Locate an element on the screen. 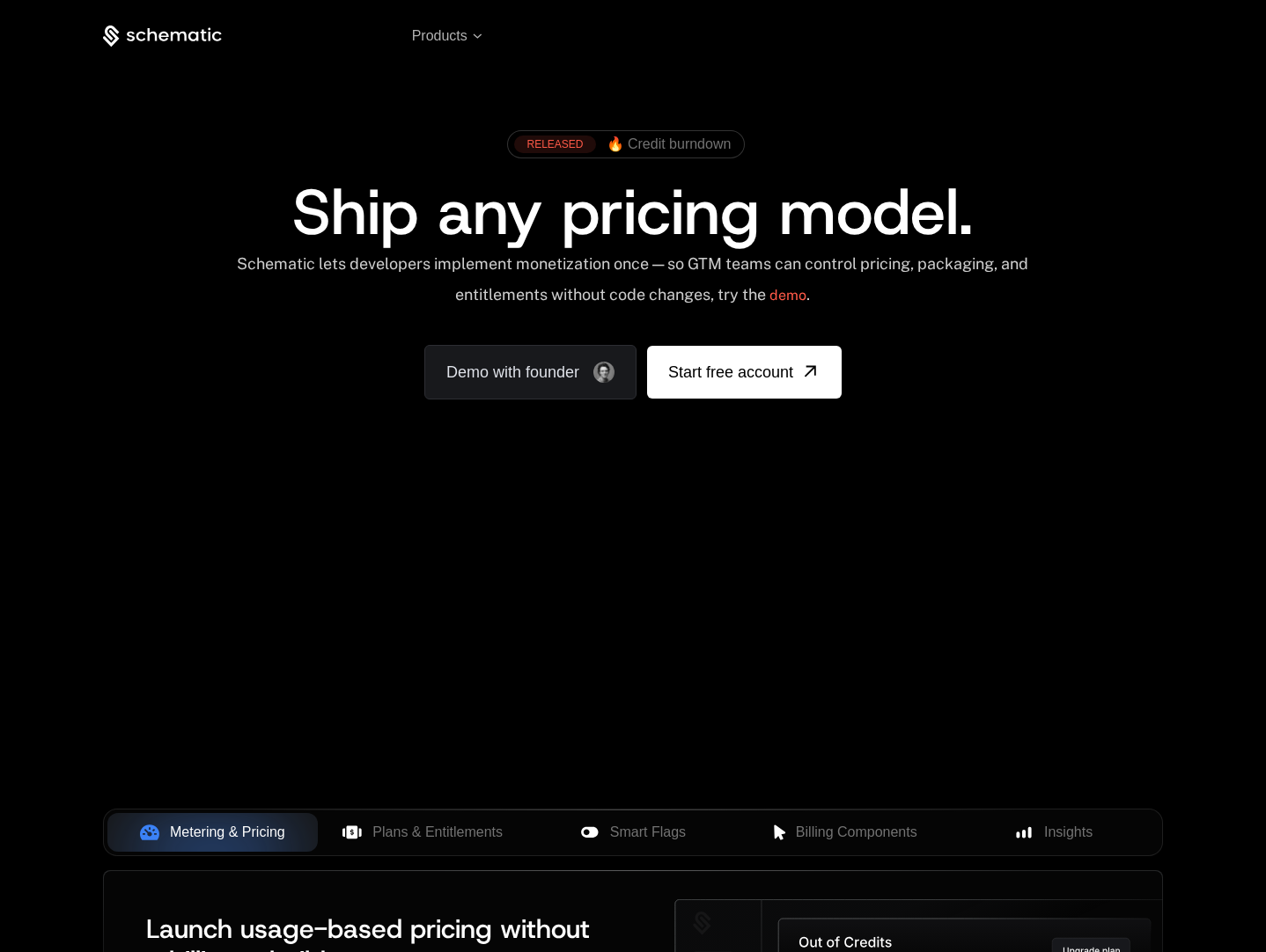 This screenshot has height=952, width=1266. div: RELEASED is located at coordinates (554, 144).